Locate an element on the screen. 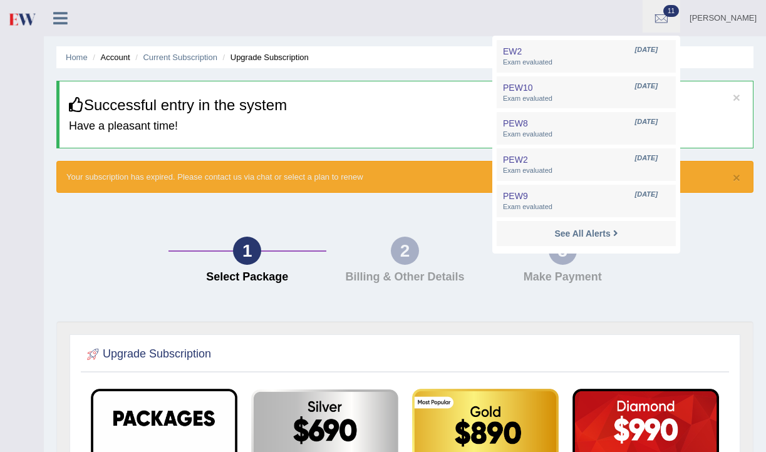 The height and width of the screenshot is (452, 766). strong: See All Alerts is located at coordinates (582, 234).